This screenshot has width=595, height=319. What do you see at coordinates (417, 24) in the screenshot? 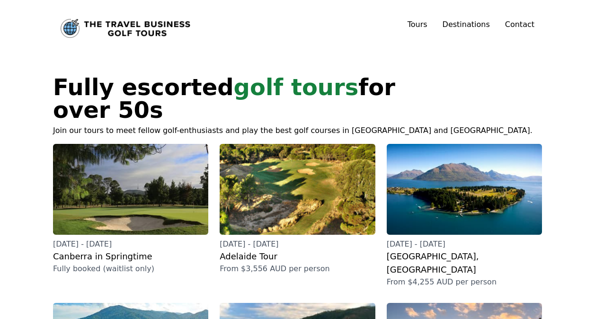
I see `a: Tours` at bounding box center [417, 24].